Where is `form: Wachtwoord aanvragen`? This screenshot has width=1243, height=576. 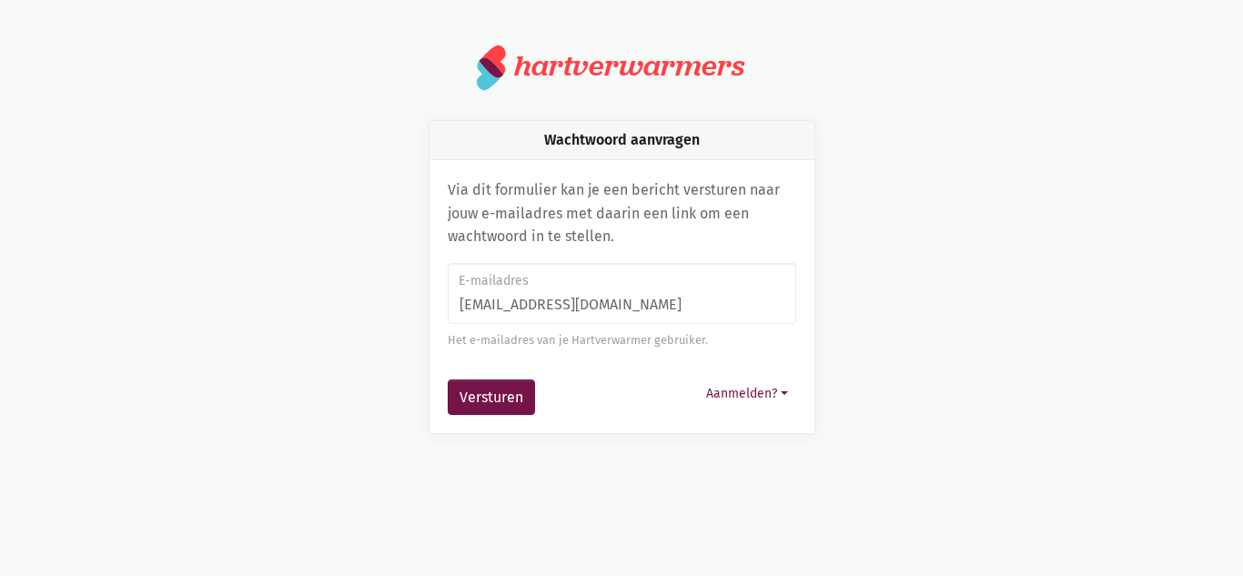 form: Wachtwoord aanvragen is located at coordinates (621, 339).